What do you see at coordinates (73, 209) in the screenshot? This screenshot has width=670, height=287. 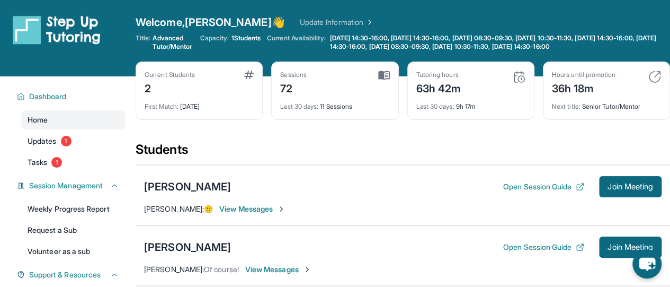 I see `a: Weekly Progress Report` at bounding box center [73, 209].